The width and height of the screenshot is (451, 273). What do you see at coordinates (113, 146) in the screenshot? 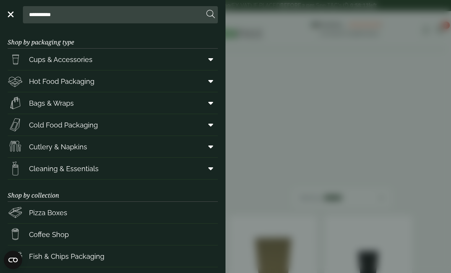
I see `a: Cutlery & Napkins` at bounding box center [113, 146].